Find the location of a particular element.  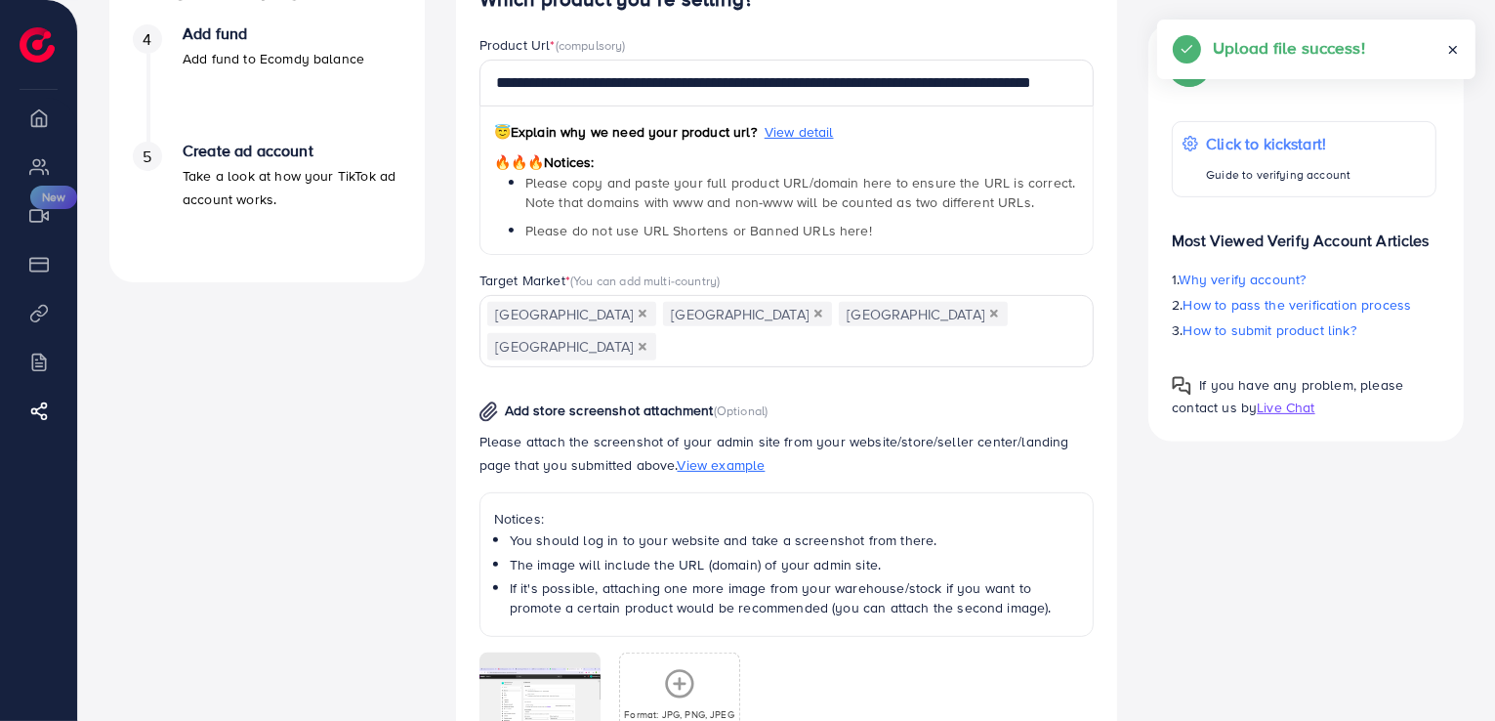

span: 4 is located at coordinates (146, 39).